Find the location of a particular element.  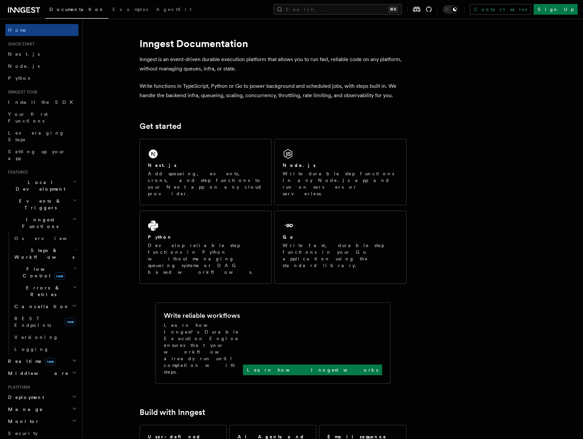

a: Node.js is located at coordinates (42, 66).